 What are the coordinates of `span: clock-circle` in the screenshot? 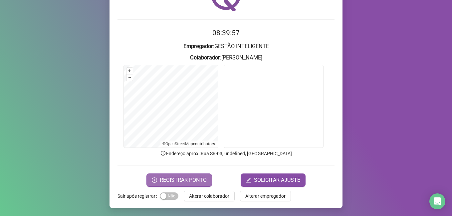 It's located at (154, 180).